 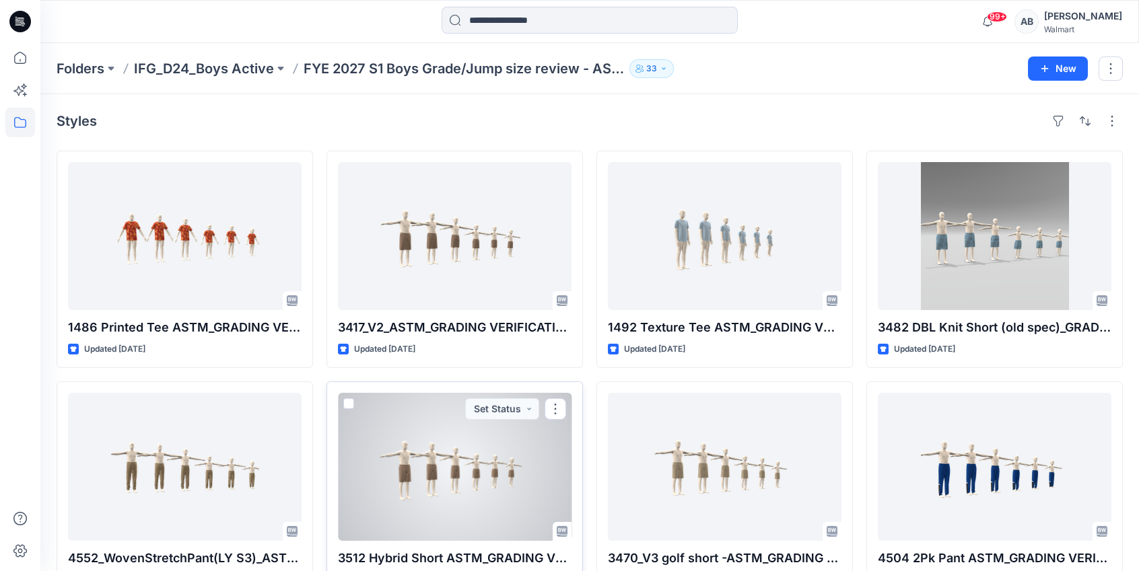 I want to click on p: 3512 Hybrid Short ASTM_GRADING VERIFICATION, so click(x=454, y=559).